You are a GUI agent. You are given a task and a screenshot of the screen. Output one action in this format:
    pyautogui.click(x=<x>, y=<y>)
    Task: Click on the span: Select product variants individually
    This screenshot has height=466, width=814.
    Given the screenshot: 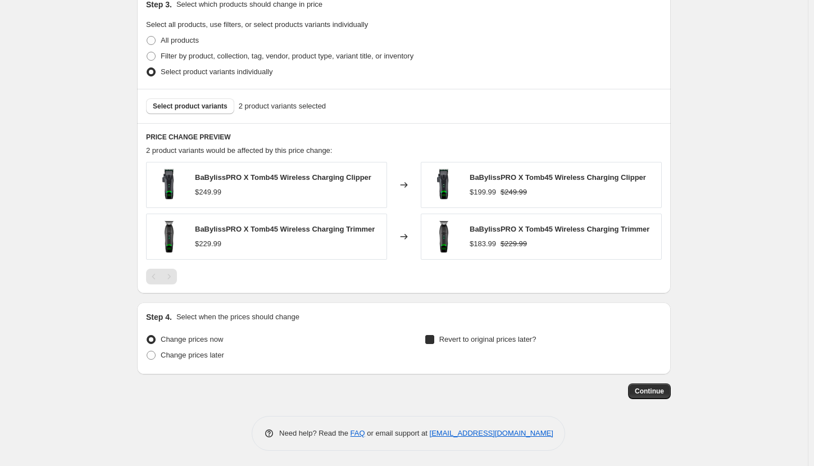 What is the action you would take?
    pyautogui.click(x=216, y=71)
    